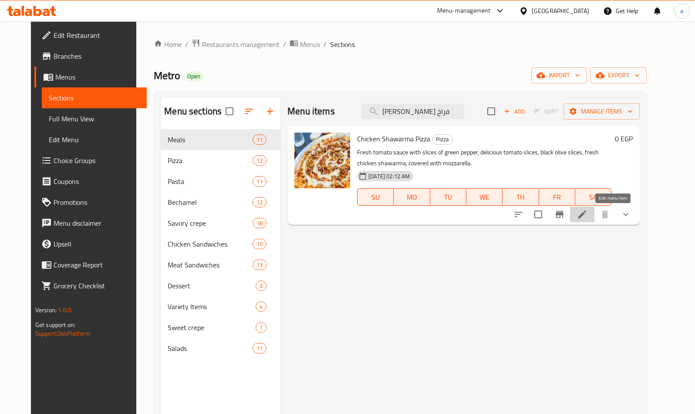 The image size is (695, 414). Describe the element at coordinates (484, 197) in the screenshot. I see `span: WE` at that location.